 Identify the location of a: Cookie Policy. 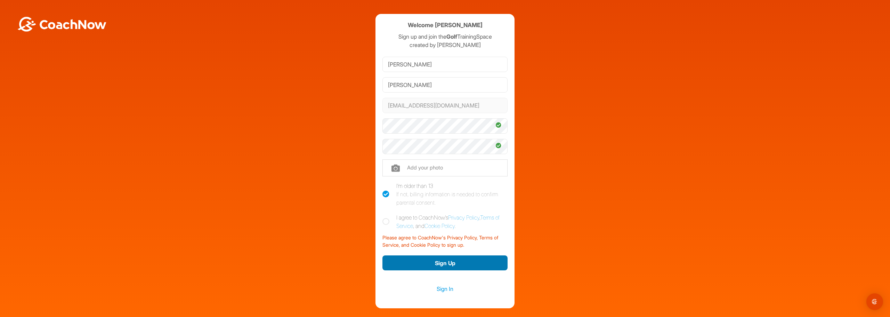
(439, 226).